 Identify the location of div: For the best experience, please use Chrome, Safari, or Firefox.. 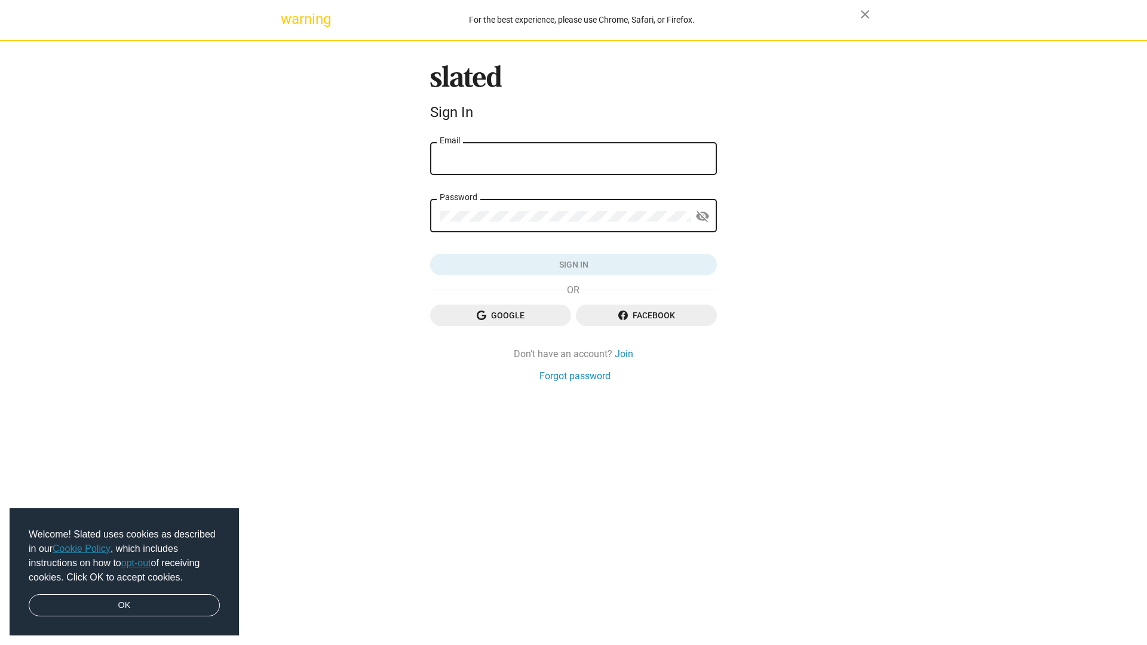
(582, 20).